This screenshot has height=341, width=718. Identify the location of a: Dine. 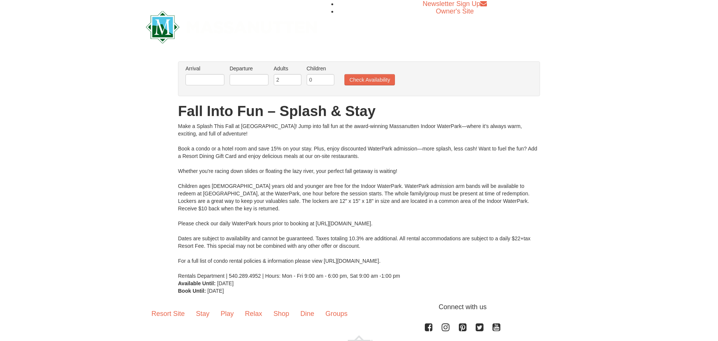
(307, 313).